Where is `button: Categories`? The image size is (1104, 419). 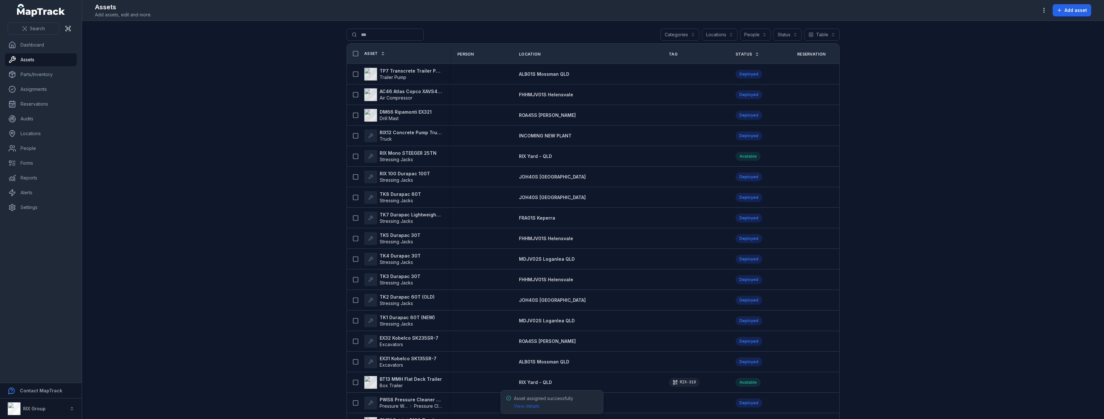 button: Categories is located at coordinates (680, 35).